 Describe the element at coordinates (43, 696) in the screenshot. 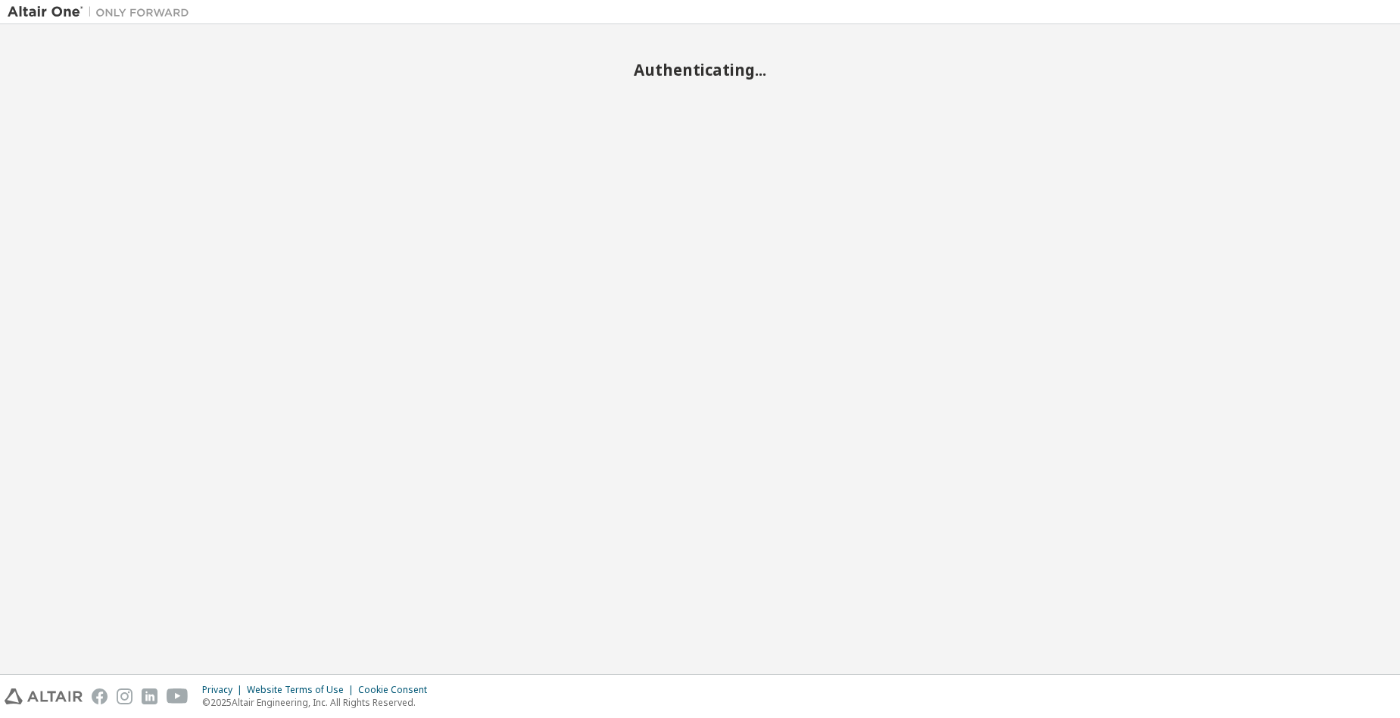

I see `img: altair_logo.svg` at that location.